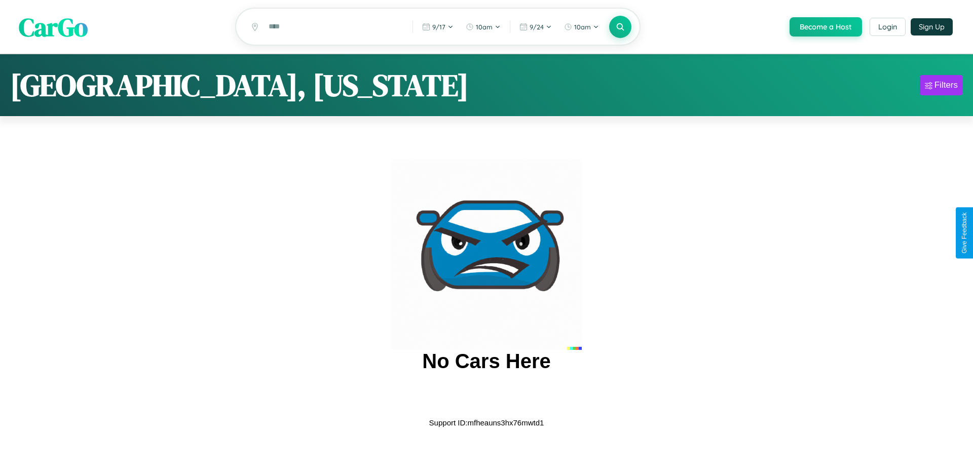 The width and height of the screenshot is (973, 466). I want to click on span: 9 / 17, so click(439, 27).